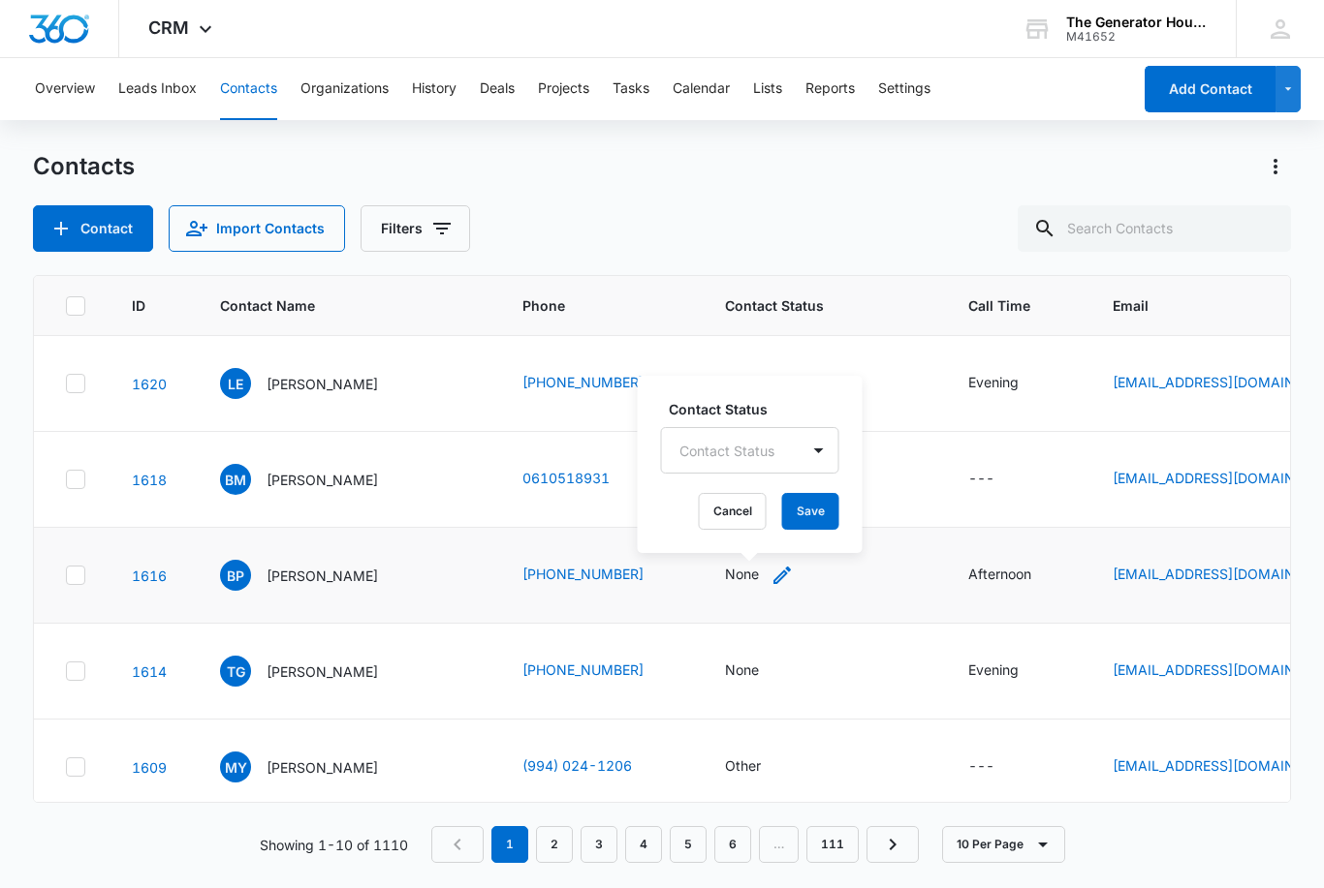 The width and height of the screenshot is (1324, 888). Describe the element at coordinates (497, 89) in the screenshot. I see `button: Deals` at that location.